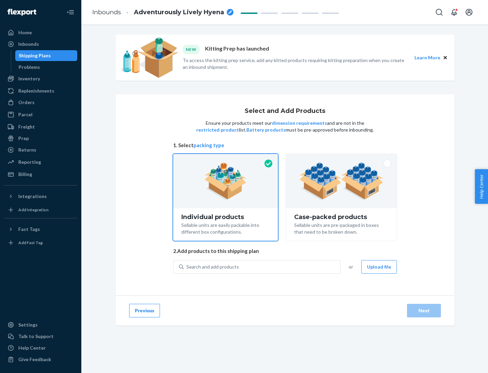 This screenshot has width=488, height=373. What do you see at coordinates (440, 12) in the screenshot?
I see `button: Open Search Box` at bounding box center [440, 12].